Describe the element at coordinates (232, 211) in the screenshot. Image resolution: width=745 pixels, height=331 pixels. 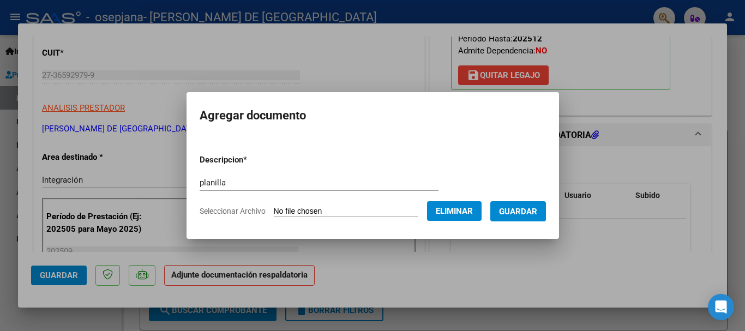
I see `span: Seleccionar Archivo` at that location.